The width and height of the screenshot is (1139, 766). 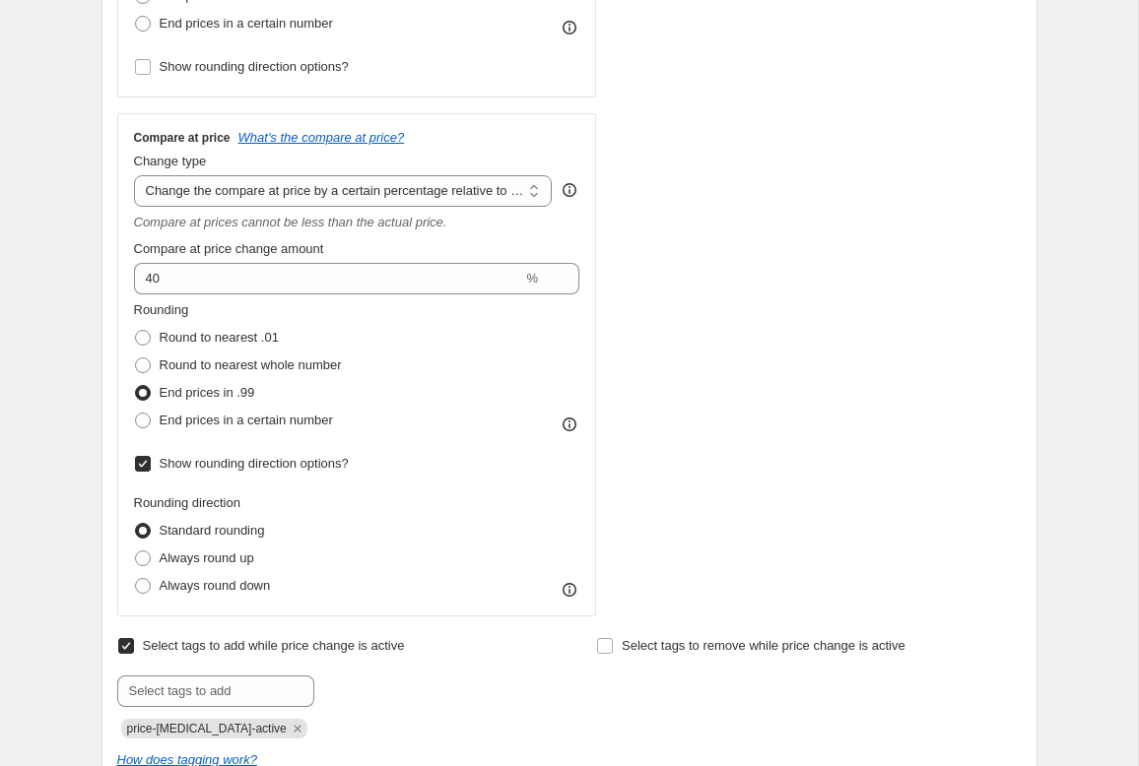 What do you see at coordinates (274, 645) in the screenshot?
I see `span: Select tags to add while price change is active` at bounding box center [274, 645].